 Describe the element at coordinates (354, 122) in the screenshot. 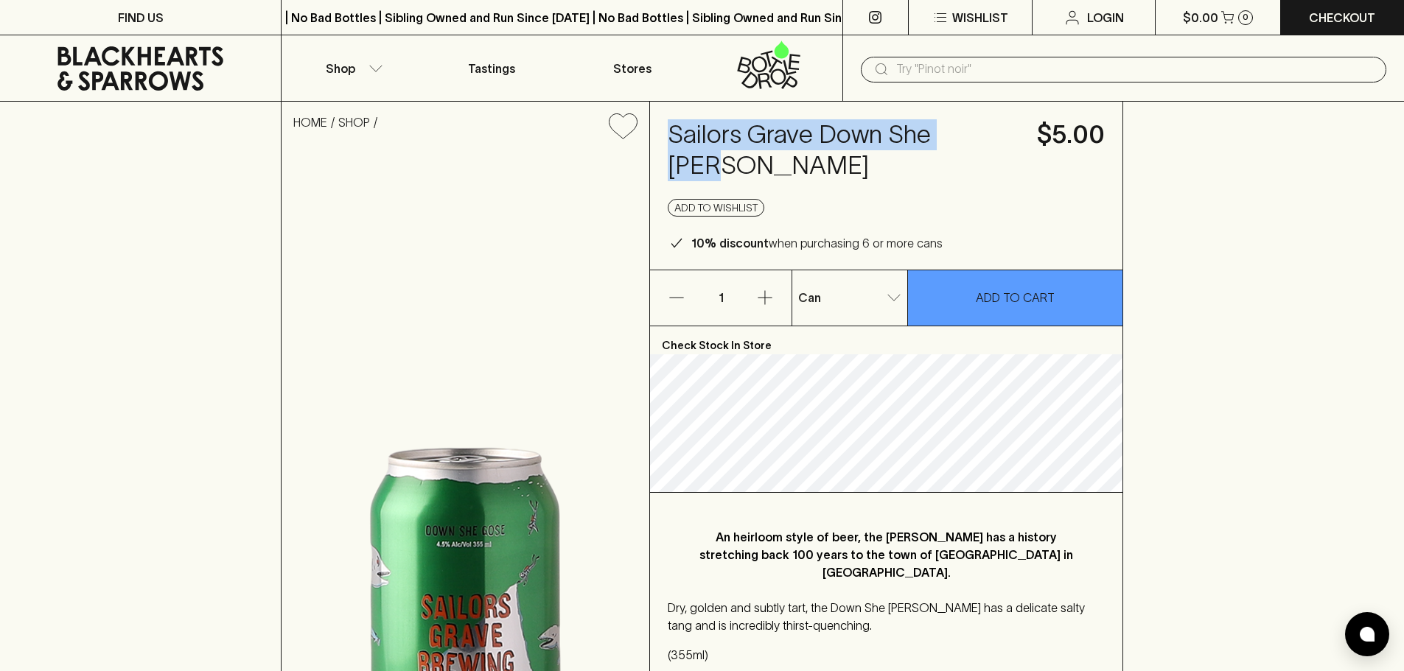

I see `a: SHOP` at that location.